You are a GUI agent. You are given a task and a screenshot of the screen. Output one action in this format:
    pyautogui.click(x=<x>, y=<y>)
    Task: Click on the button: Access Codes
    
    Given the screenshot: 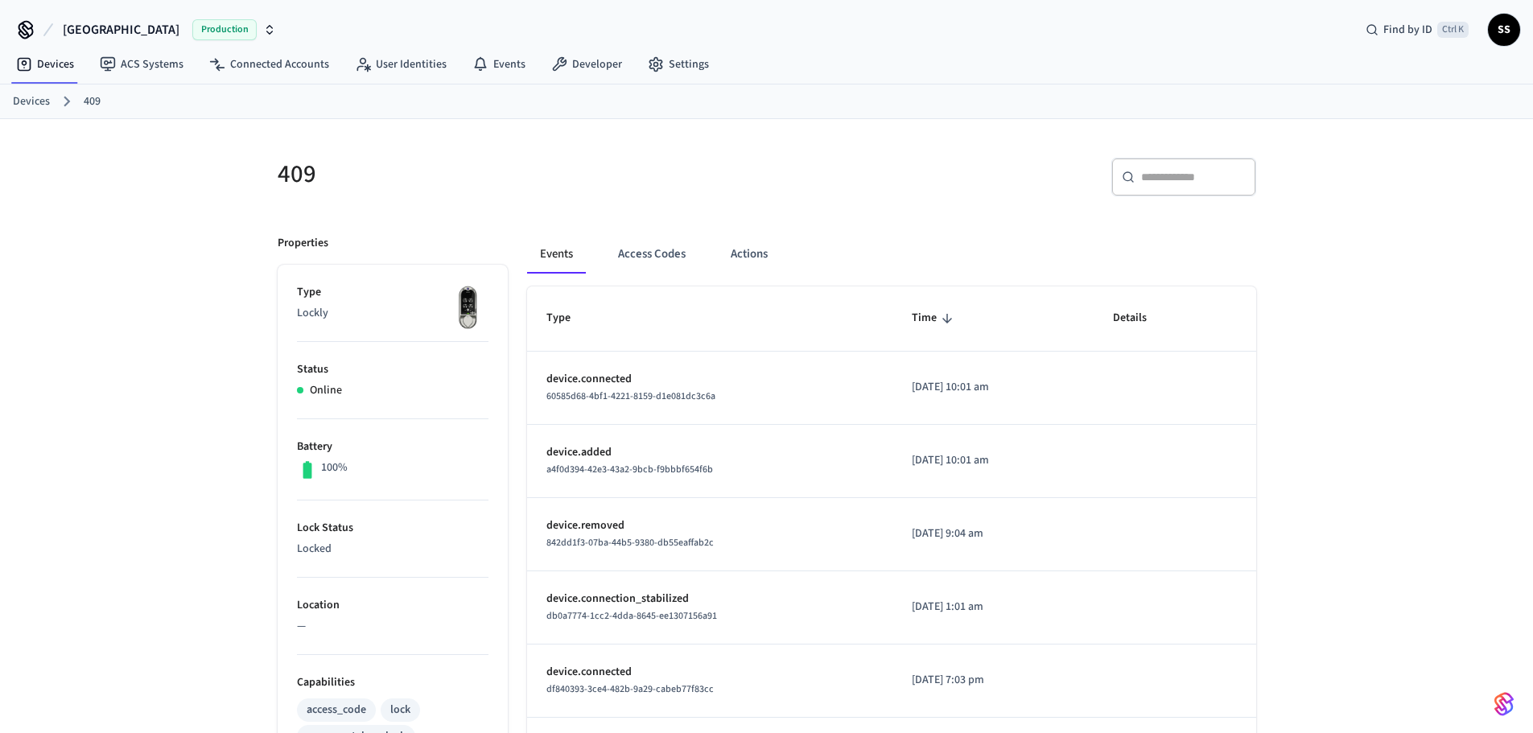 What is the action you would take?
    pyautogui.click(x=652, y=254)
    